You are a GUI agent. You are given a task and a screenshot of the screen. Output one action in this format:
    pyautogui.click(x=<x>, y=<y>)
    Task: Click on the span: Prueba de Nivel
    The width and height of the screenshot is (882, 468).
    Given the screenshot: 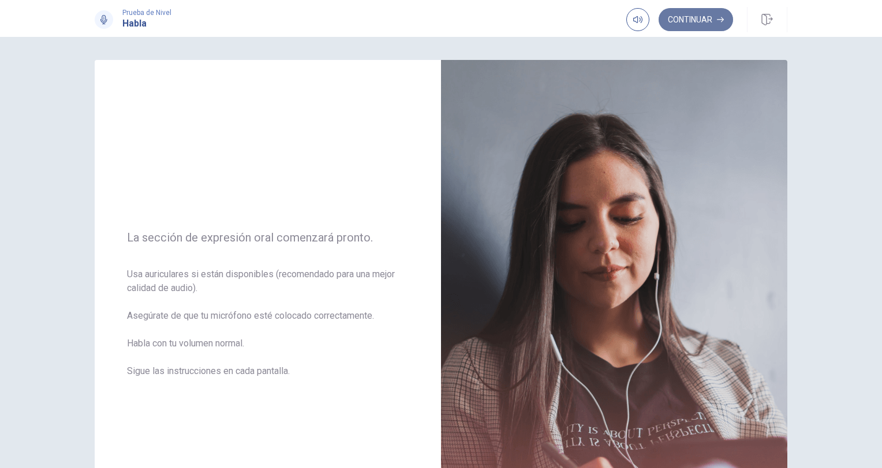 What is the action you would take?
    pyautogui.click(x=147, y=13)
    